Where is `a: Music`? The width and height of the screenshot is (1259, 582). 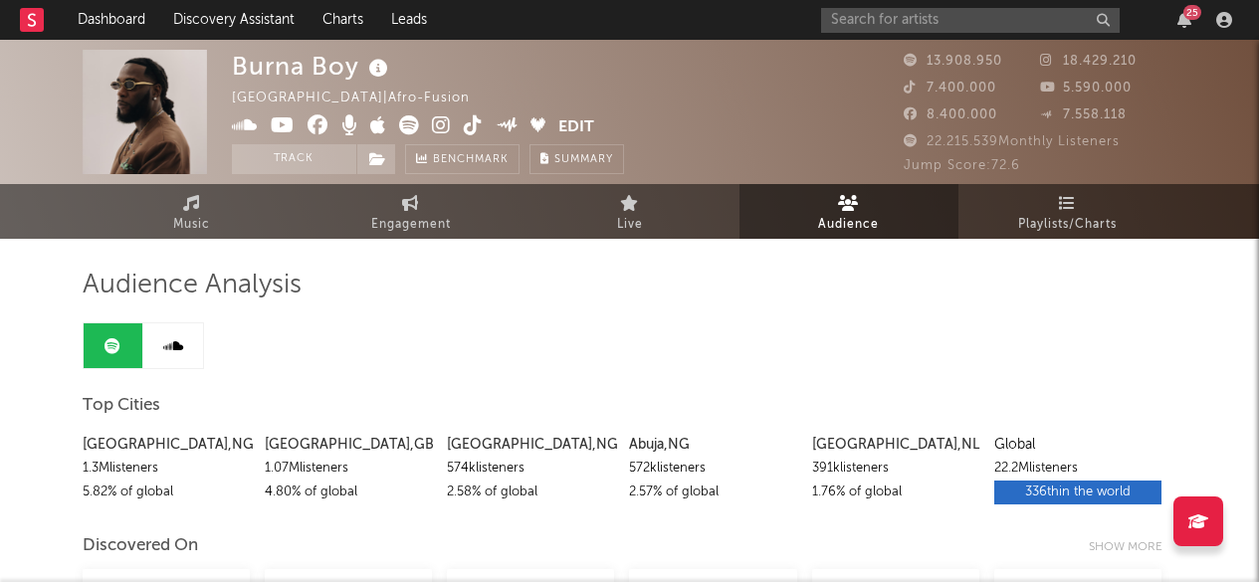 a: Music is located at coordinates (192, 211).